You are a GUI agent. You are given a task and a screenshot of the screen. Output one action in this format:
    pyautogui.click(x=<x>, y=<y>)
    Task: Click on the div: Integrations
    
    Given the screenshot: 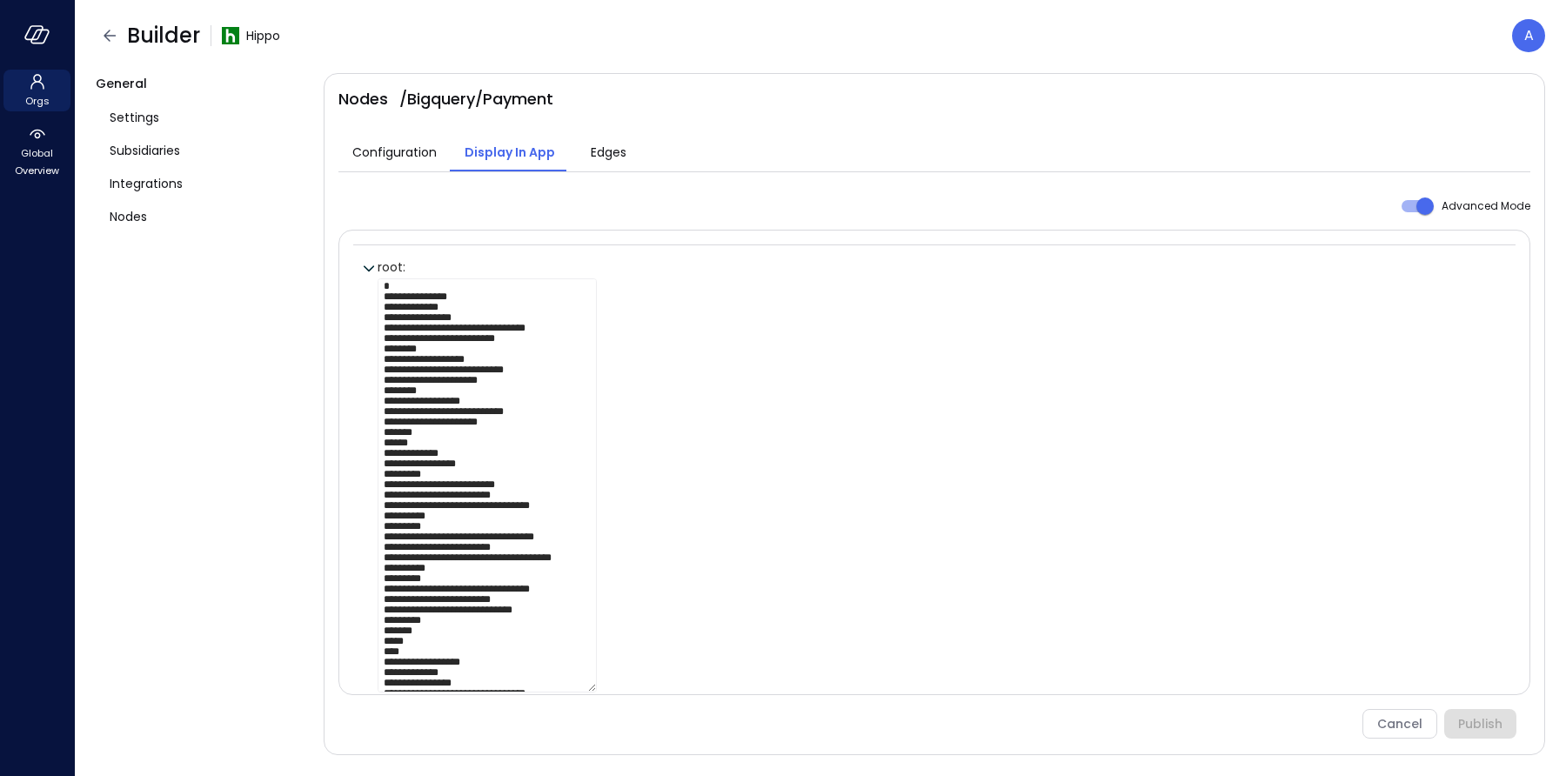 What is the action you would take?
    pyautogui.click(x=203, y=184)
    